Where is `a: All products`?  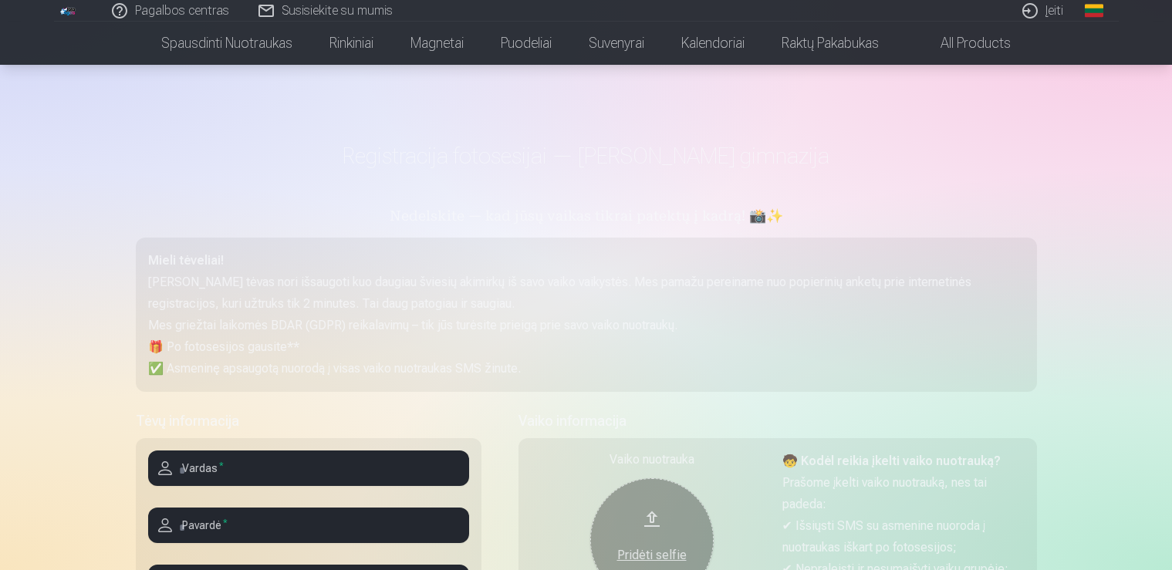 a: All products is located at coordinates (963, 43).